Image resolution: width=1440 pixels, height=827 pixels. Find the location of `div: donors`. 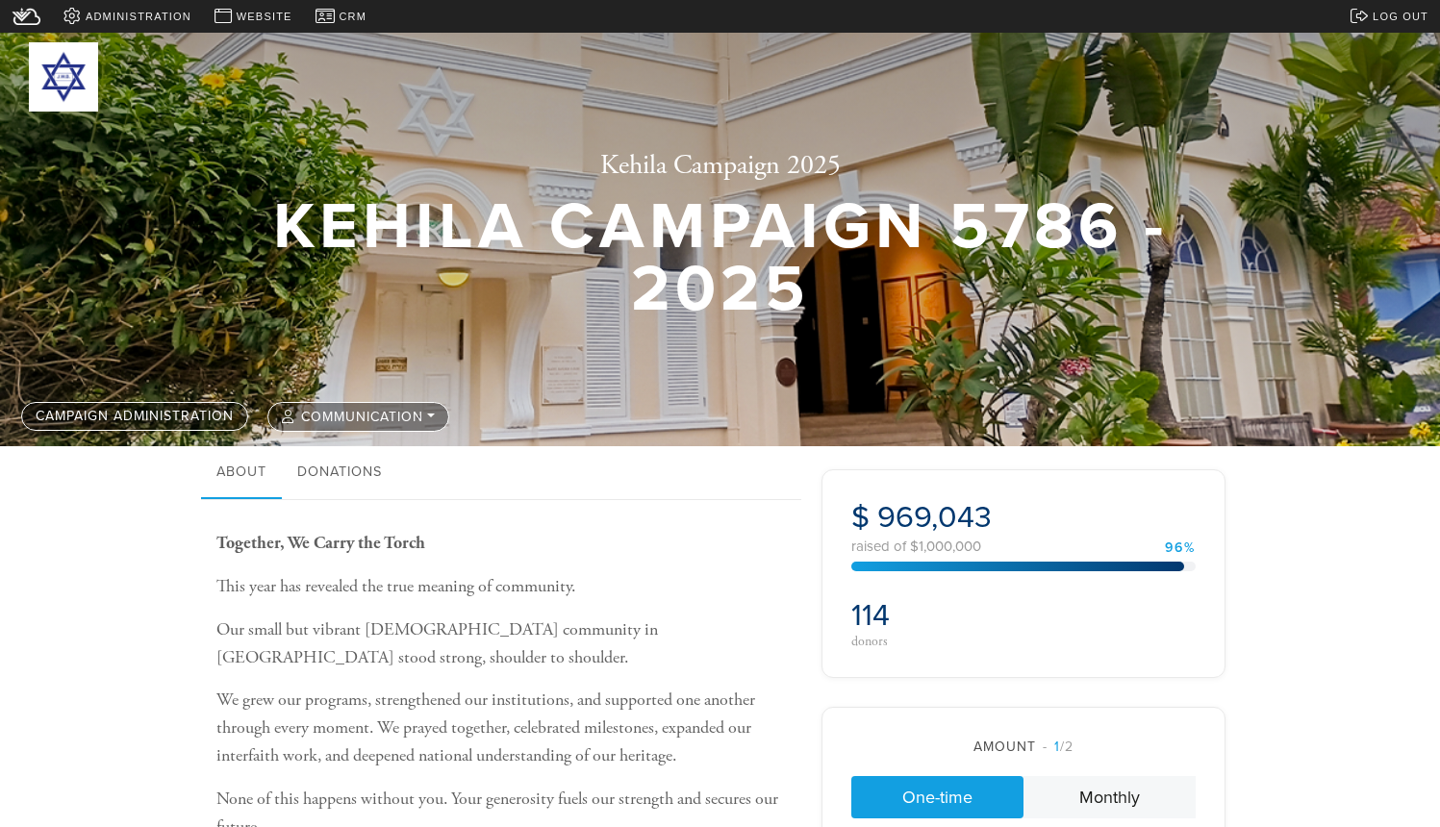

div: donors is located at coordinates (934, 641).